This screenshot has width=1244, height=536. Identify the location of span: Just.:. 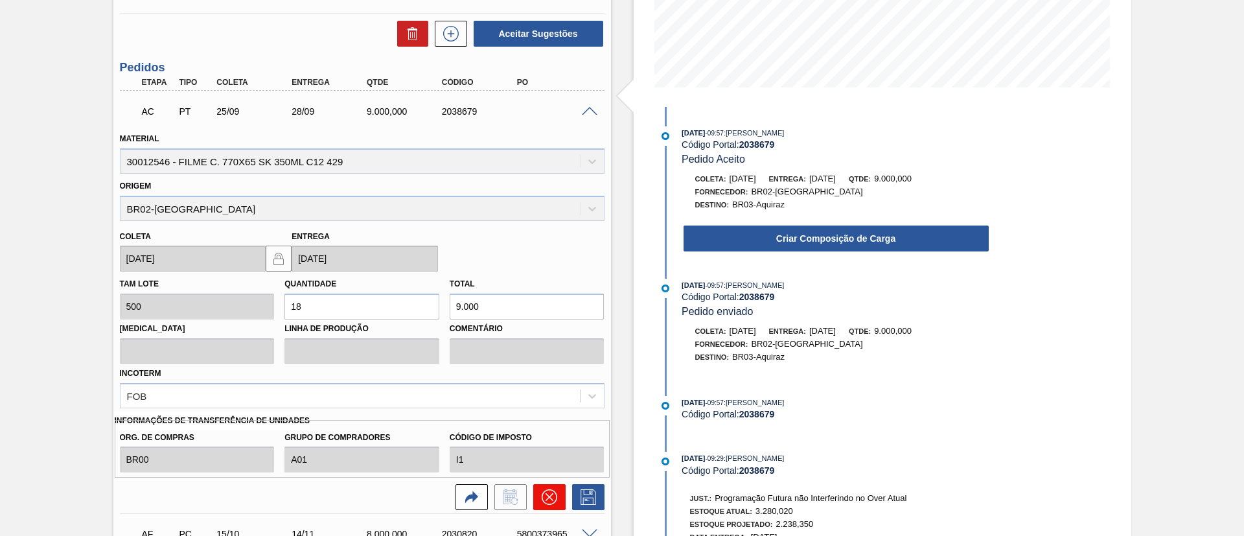
(701, 498).